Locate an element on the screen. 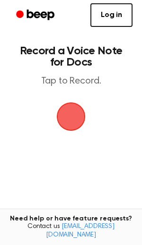 The image size is (142, 245). p: Tap to Record. is located at coordinates (71, 81).